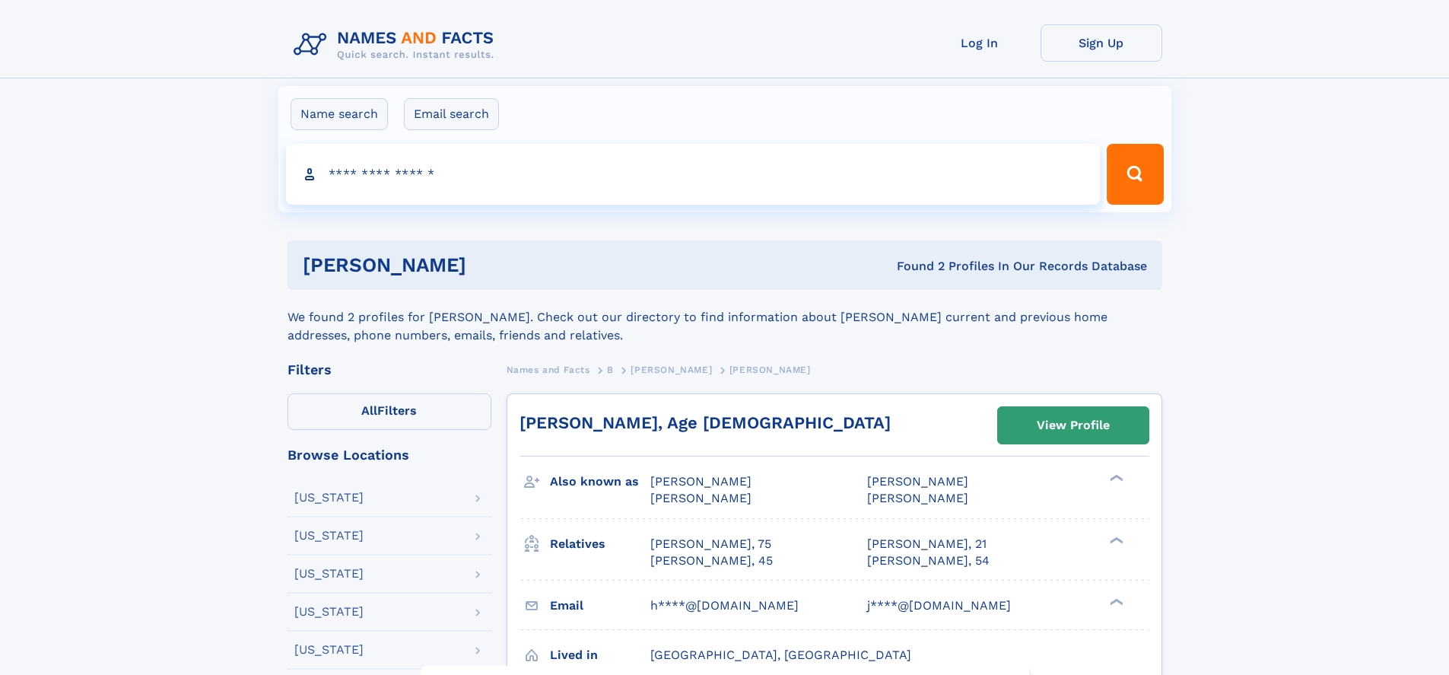 The width and height of the screenshot is (1449, 675). What do you see at coordinates (369, 410) in the screenshot?
I see `span: All` at bounding box center [369, 410].